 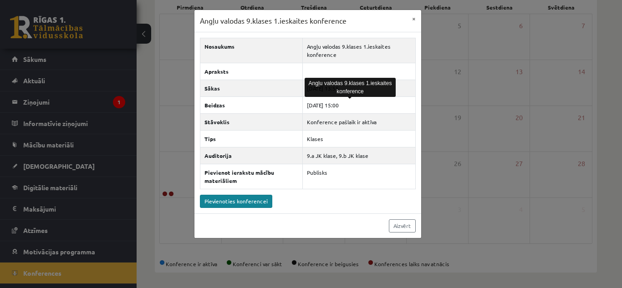 I want to click on th: Beidzas, so click(x=251, y=105).